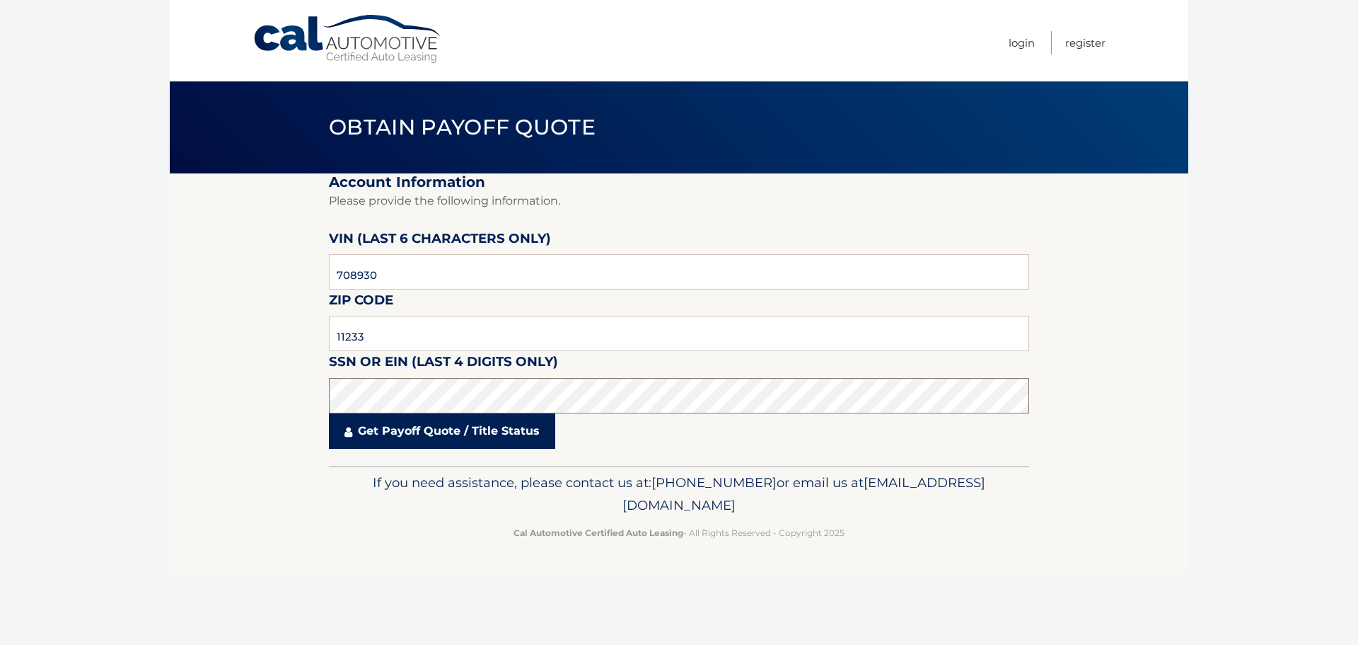  What do you see at coordinates (444, 364) in the screenshot?
I see `label: SSN or EIN (last 4 digits only)` at bounding box center [444, 364].